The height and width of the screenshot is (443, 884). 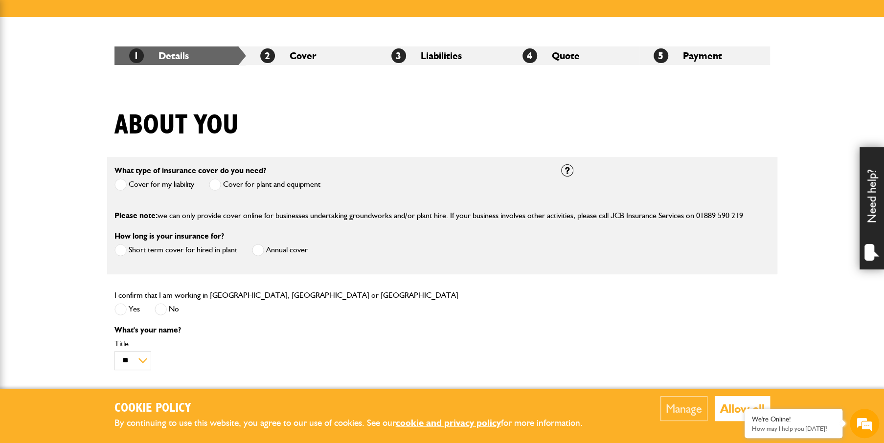 I want to click on textarea: Type your message and hit 'Enter', so click(x=95, y=235).